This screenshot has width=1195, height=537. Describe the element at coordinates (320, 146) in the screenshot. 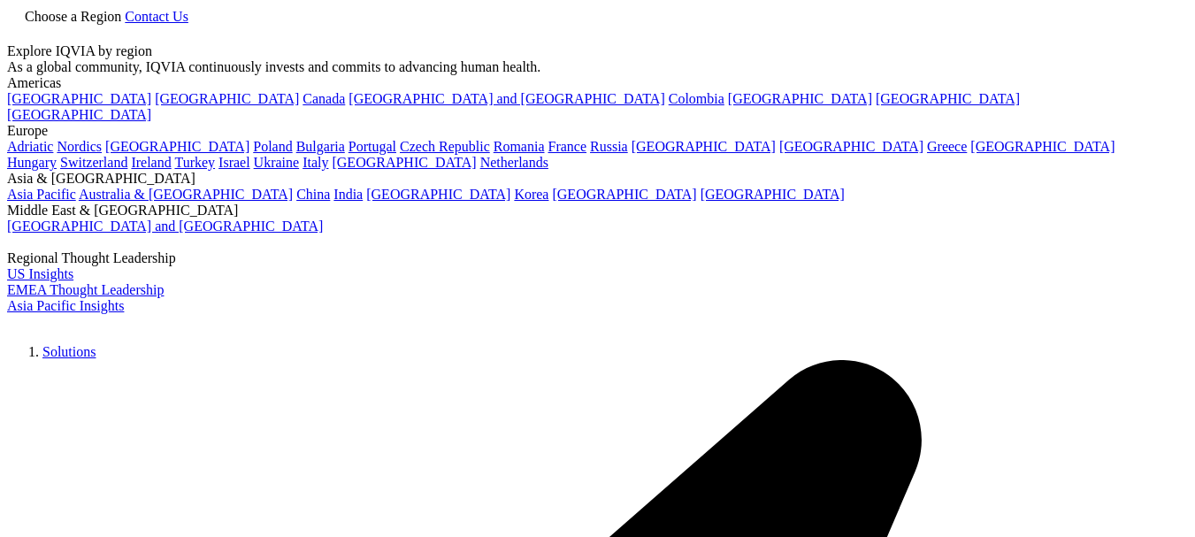

I see `a: Bulgaria` at that location.